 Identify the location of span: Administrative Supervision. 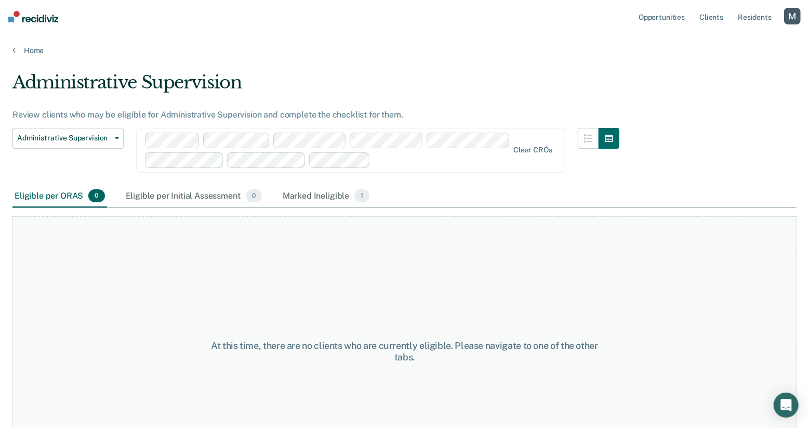
(64, 138).